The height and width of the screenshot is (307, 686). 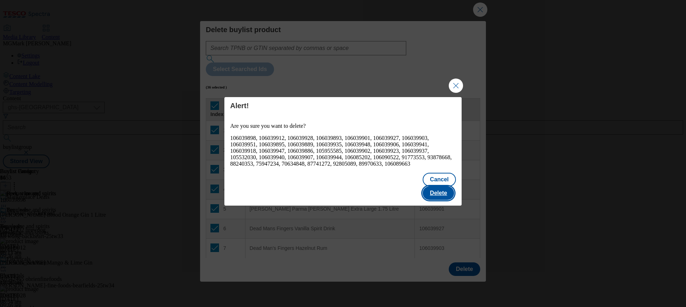 I want to click on button: Delete, so click(x=439, y=193).